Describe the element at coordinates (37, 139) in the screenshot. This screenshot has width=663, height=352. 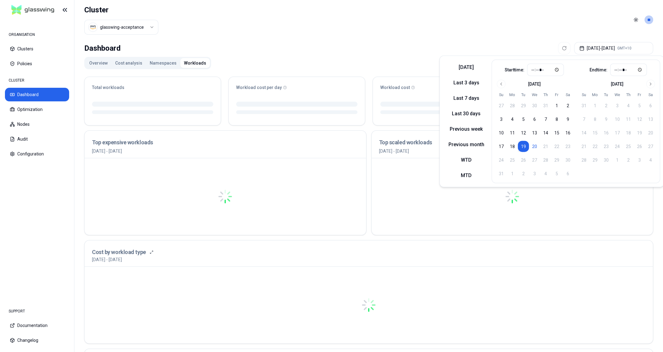
I see `button: Audit` at that location.